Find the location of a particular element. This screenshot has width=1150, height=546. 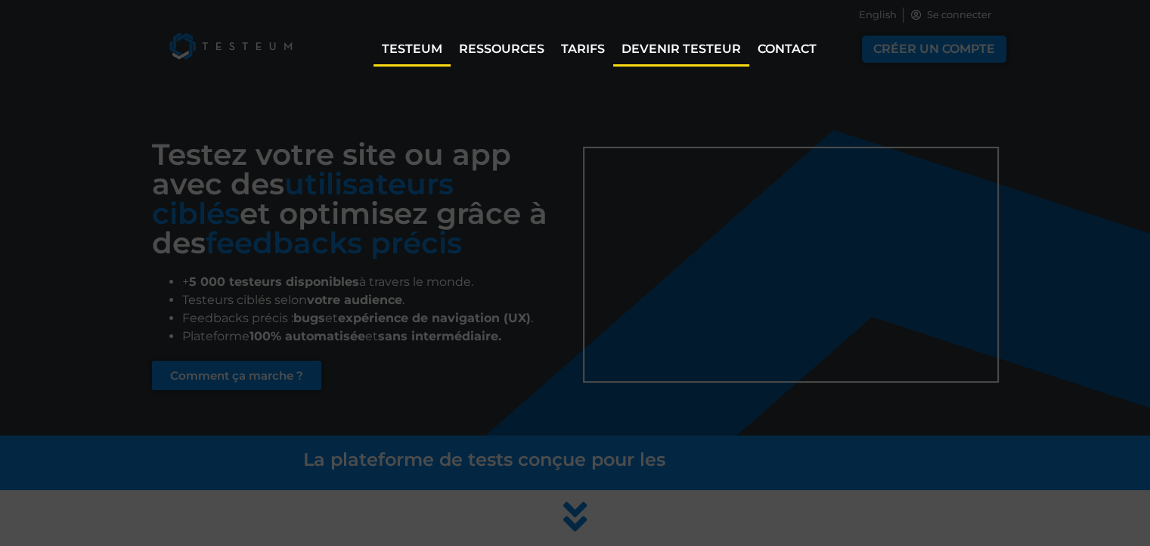

a: Tarifs is located at coordinates (583, 49).